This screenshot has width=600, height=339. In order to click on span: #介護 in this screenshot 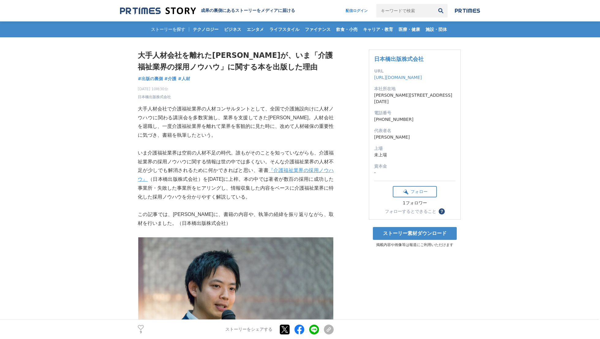, I will do `click(170, 79)`.